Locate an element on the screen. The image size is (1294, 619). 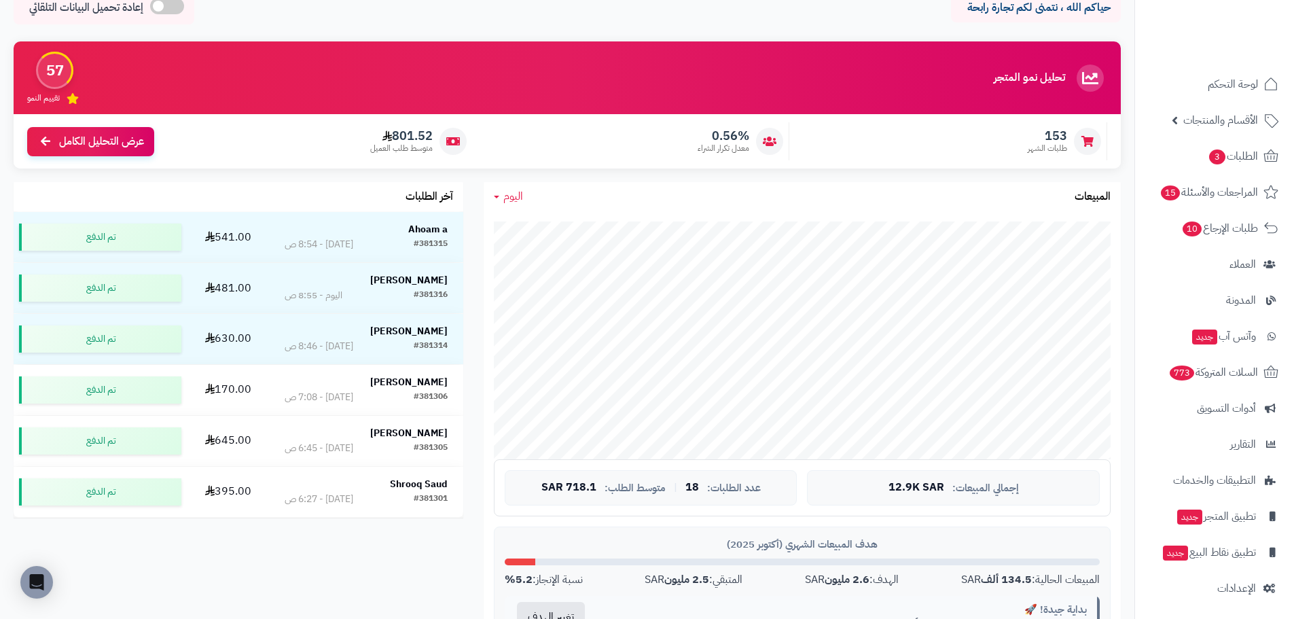
div: #381306 is located at coordinates (431, 397).